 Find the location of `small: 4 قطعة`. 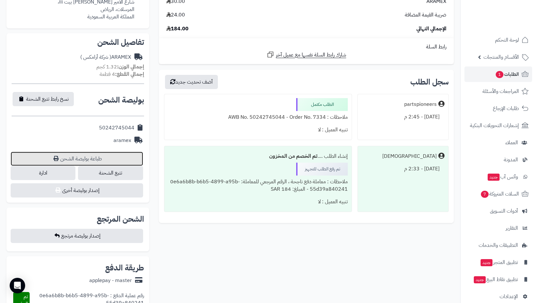

small: 4 قطعة is located at coordinates (122, 74).